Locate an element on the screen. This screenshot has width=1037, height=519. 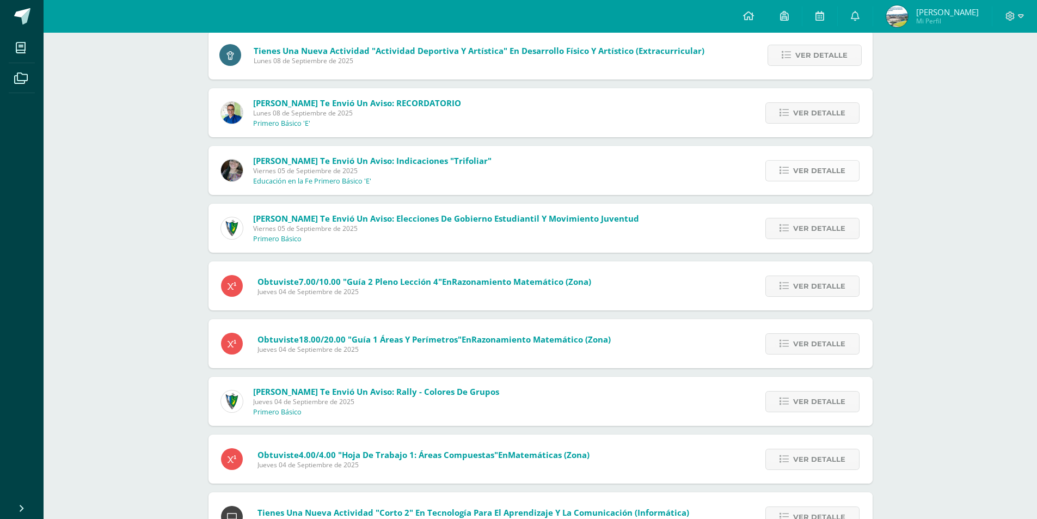
p: Primero Básico 'E' is located at coordinates (281, 124).